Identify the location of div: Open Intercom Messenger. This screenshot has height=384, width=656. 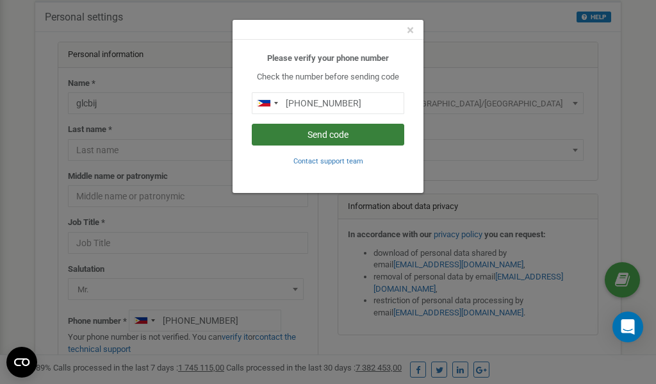
(627, 327).